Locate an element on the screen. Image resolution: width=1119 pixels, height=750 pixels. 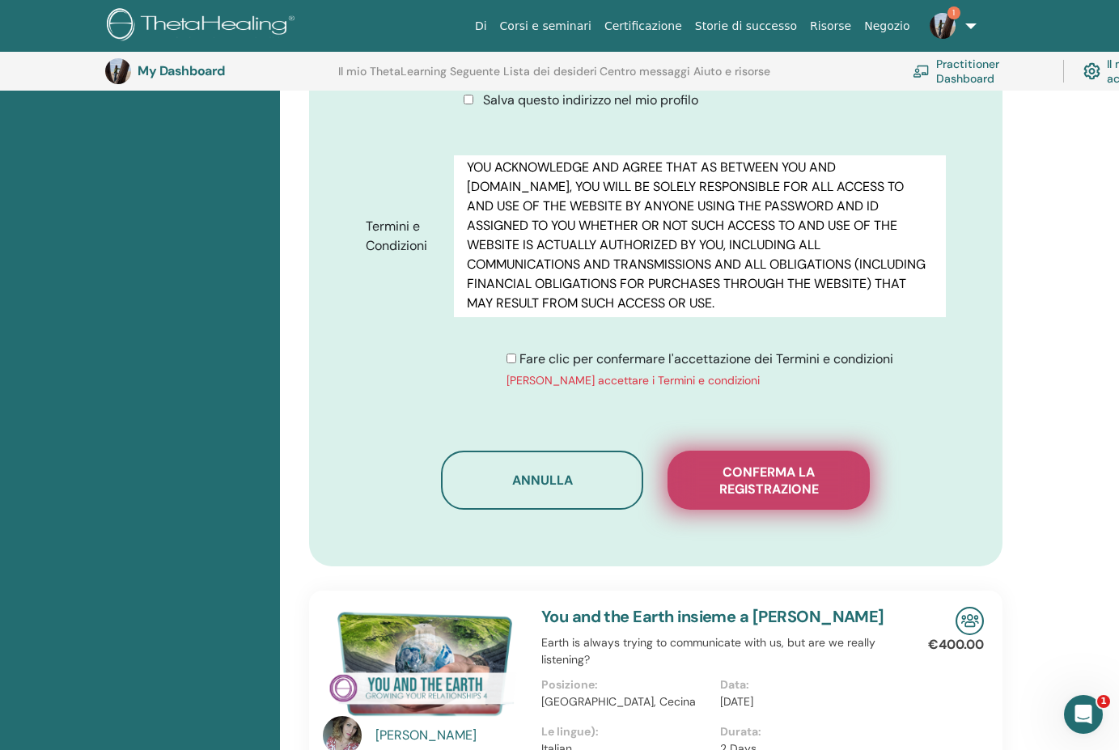
a: Negozio is located at coordinates (887, 26).